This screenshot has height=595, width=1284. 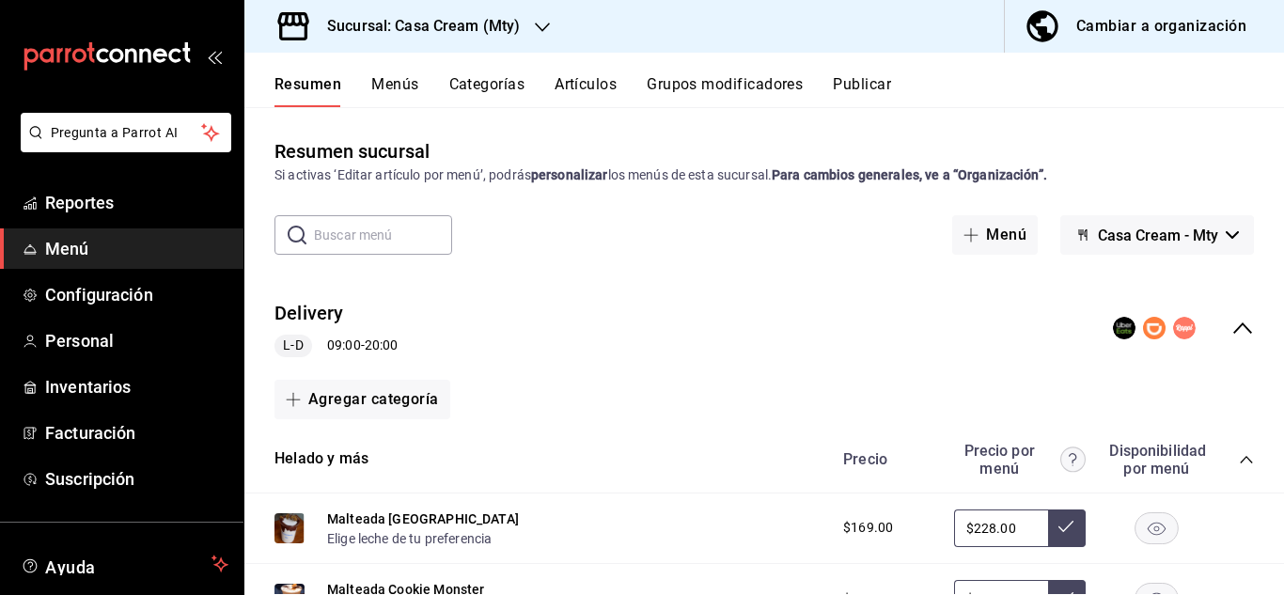 I want to click on div: Disponibilidad por menú, so click(x=1156, y=460).